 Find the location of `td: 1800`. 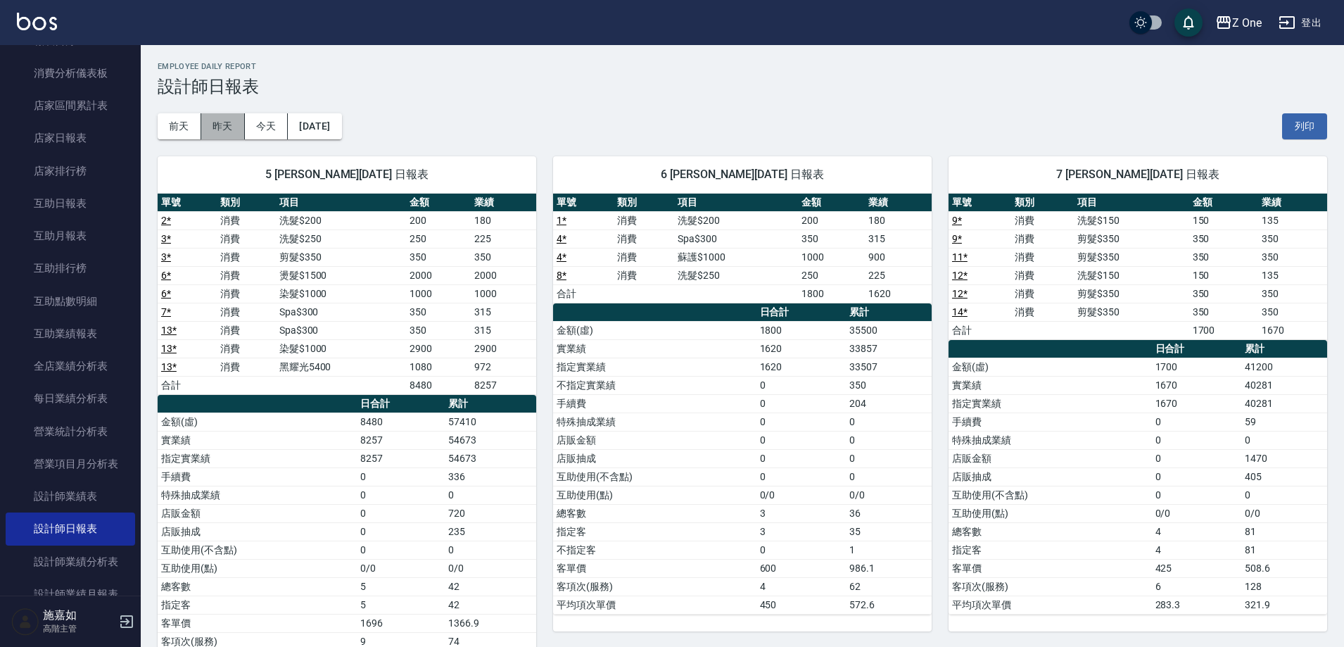

td: 1800 is located at coordinates (831, 294).